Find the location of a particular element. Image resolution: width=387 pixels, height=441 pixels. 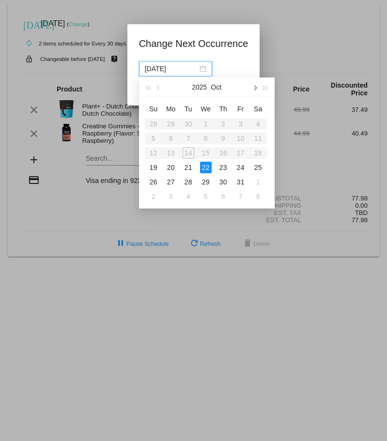

div: 21 is located at coordinates (188, 167).